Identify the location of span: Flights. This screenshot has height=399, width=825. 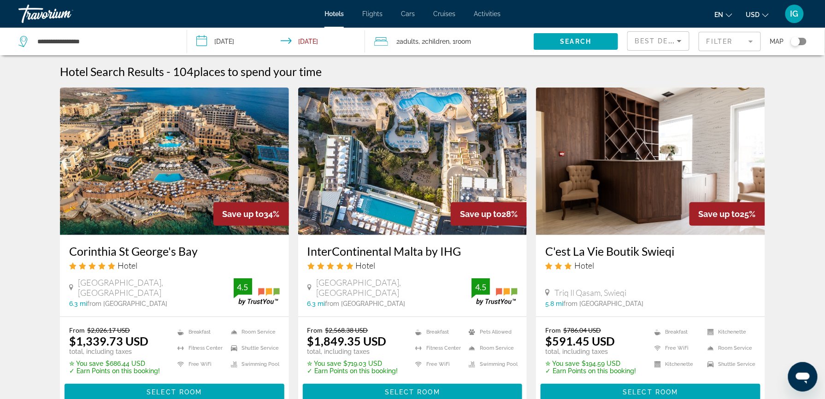
(372, 14).